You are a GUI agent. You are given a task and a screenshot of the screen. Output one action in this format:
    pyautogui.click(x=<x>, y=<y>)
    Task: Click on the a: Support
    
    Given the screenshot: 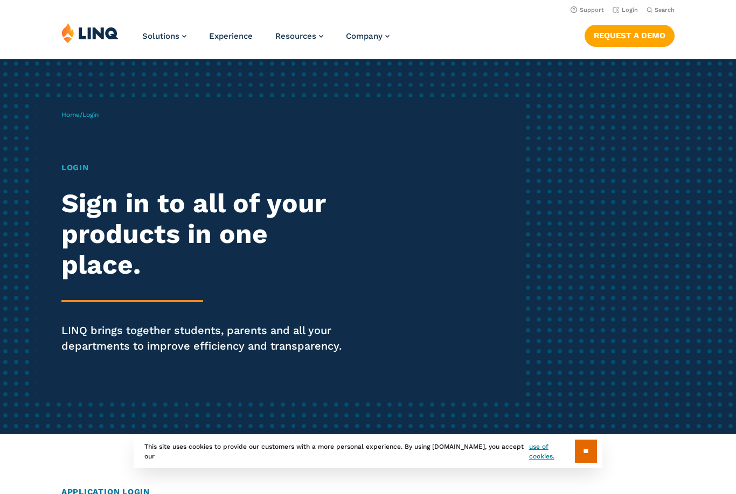 What is the action you would take?
    pyautogui.click(x=588, y=10)
    